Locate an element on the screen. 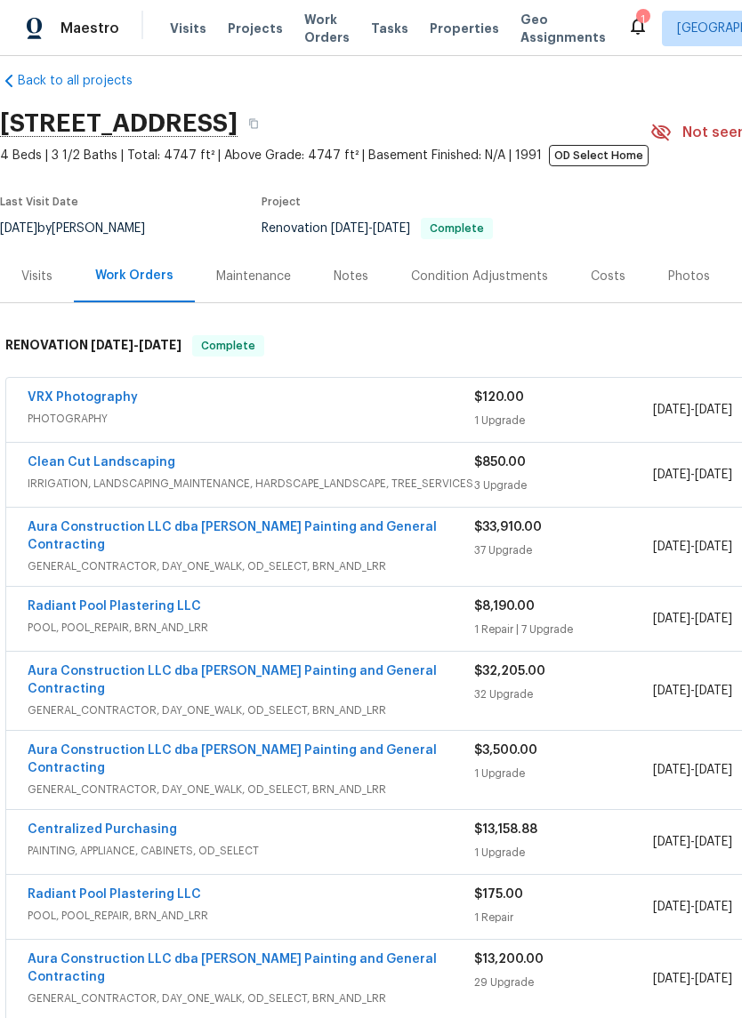 The width and height of the screenshot is (742, 1018). span: Project is located at coordinates (281, 202).